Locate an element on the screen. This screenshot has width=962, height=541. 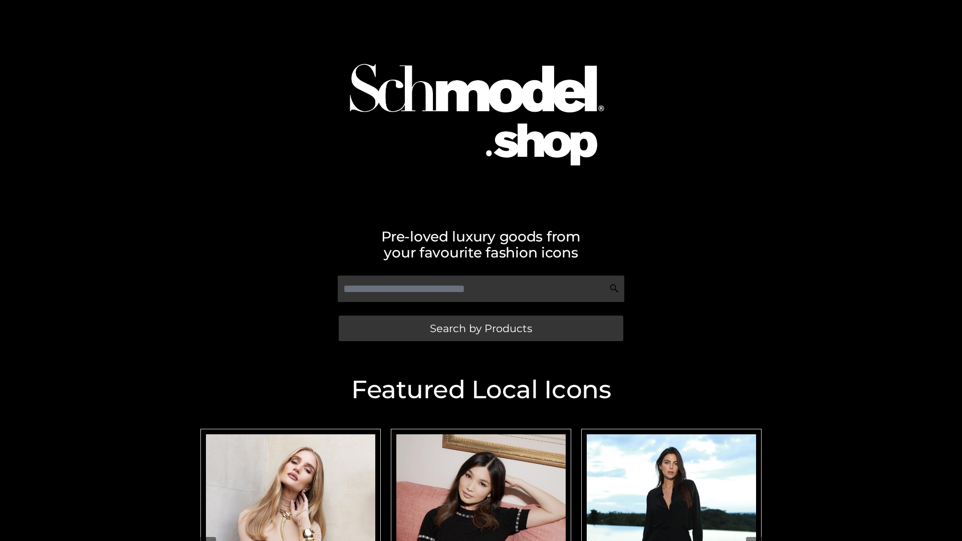
span: Search by Products is located at coordinates (481, 328).